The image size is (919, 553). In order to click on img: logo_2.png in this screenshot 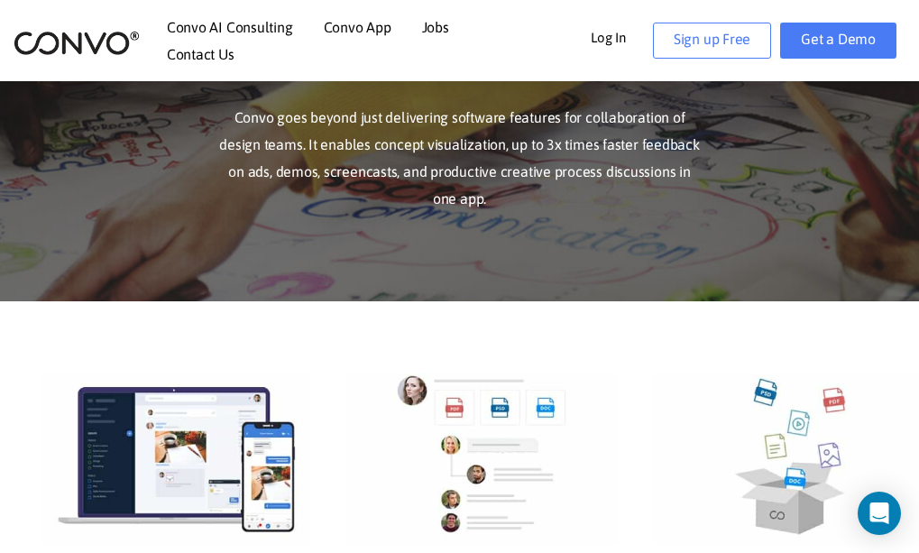, I will do `click(77, 42)`.